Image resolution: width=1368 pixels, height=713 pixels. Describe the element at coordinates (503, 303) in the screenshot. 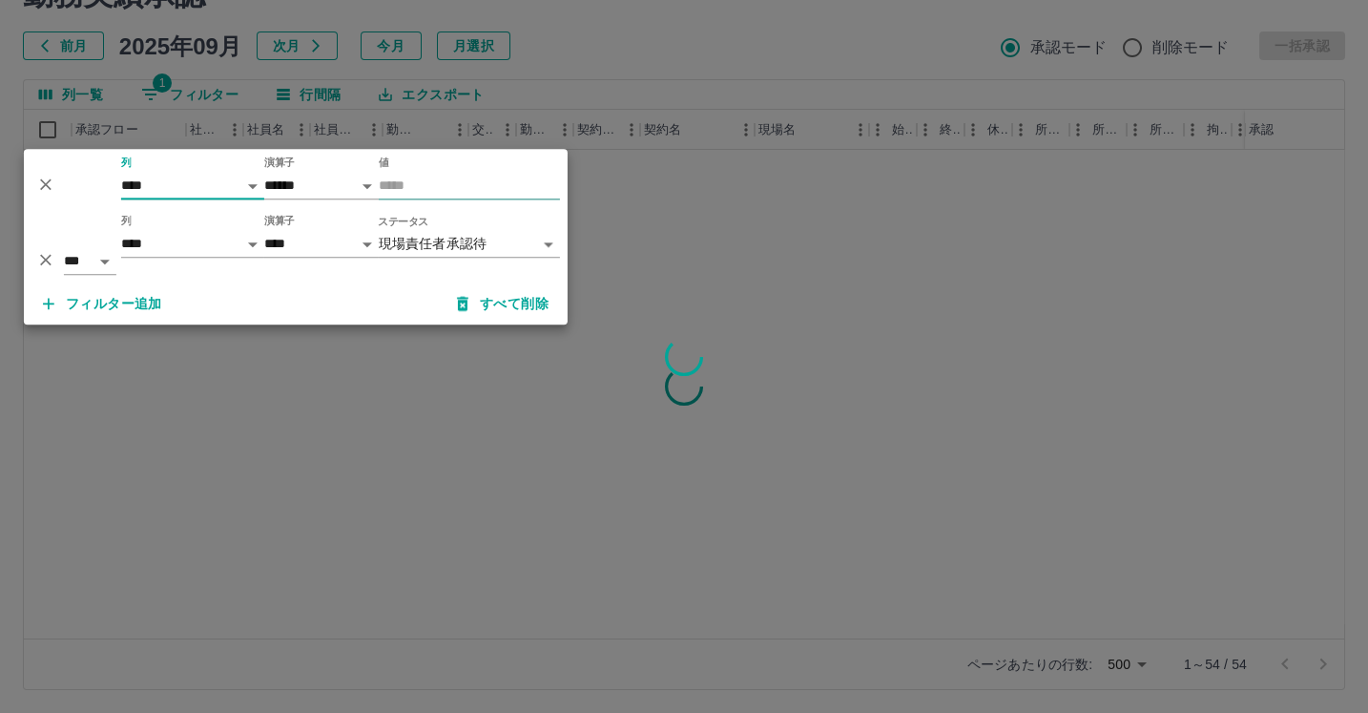

I see `button: すべて削除` at that location.